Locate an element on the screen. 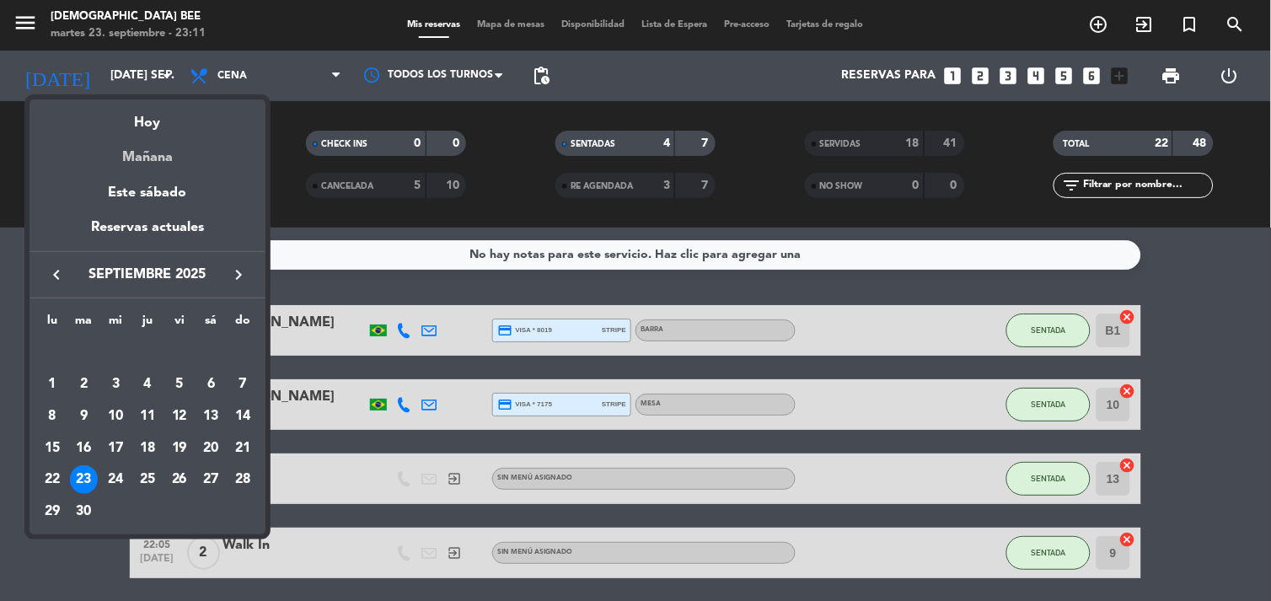 The image size is (1271, 601). div: 21 is located at coordinates (243, 448).